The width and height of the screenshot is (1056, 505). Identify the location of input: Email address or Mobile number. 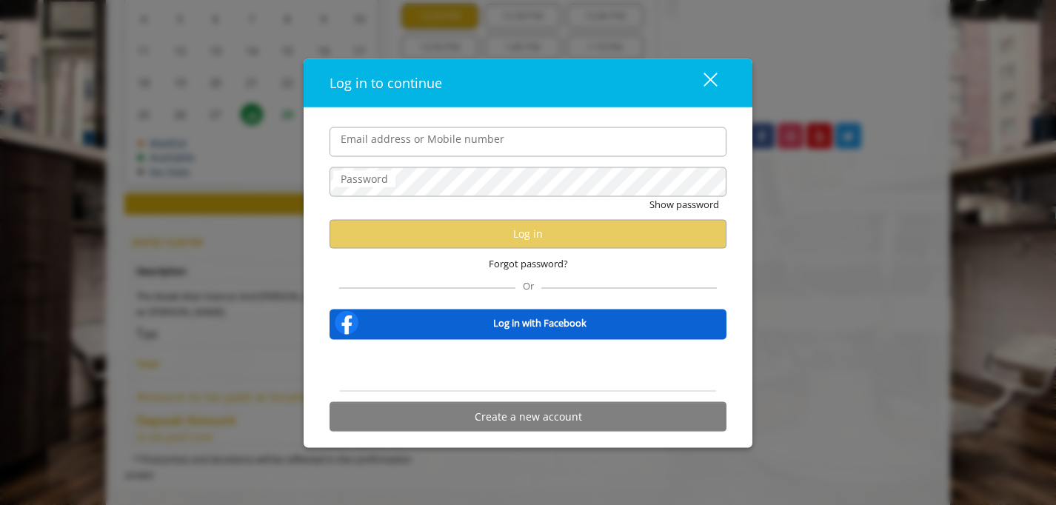
(528, 141).